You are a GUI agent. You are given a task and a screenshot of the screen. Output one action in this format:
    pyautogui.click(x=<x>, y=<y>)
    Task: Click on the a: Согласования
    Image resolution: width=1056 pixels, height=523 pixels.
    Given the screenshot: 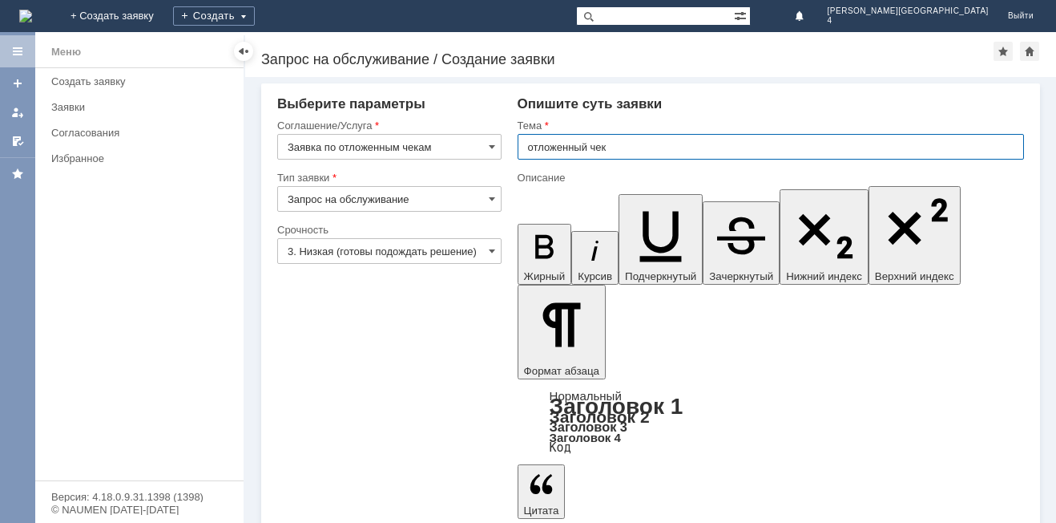 What is the action you would take?
    pyautogui.click(x=143, y=132)
    